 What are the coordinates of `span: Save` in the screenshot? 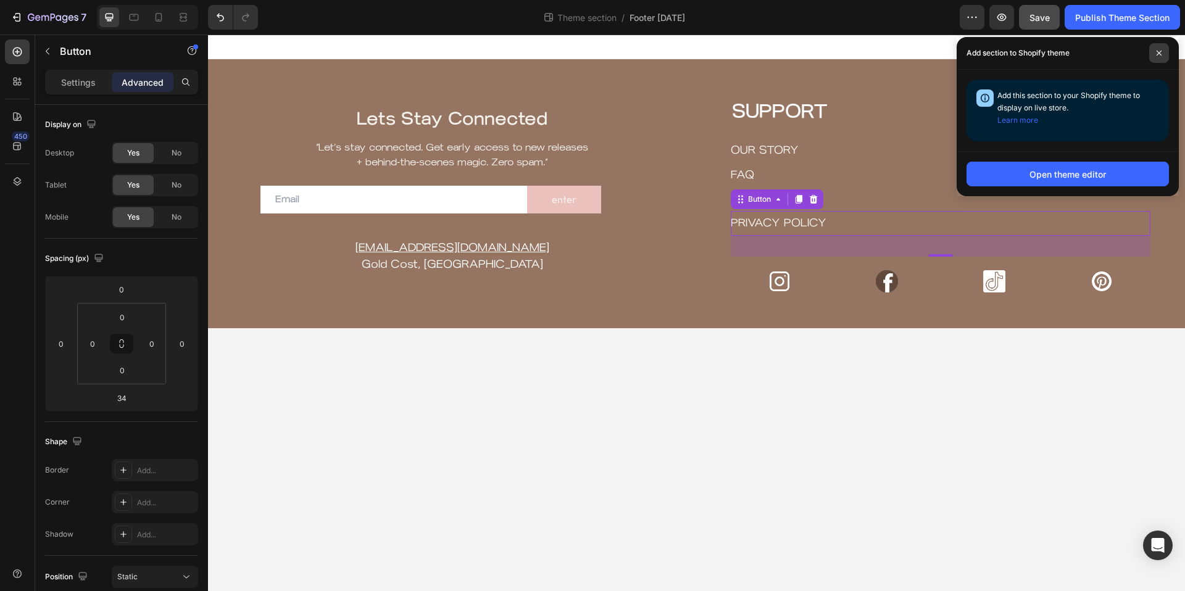 It's located at (1040, 17).